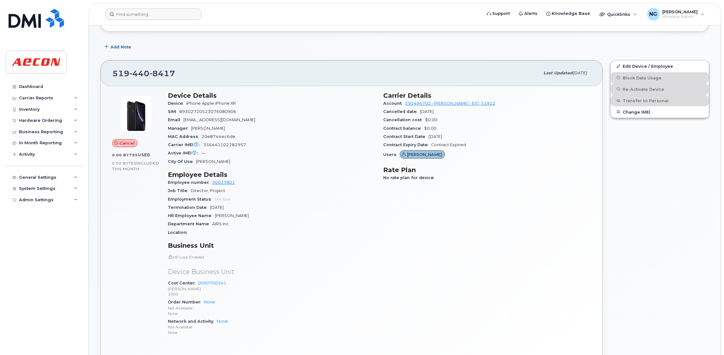 This screenshot has width=724, height=355. Describe the element at coordinates (501, 14) in the screenshot. I see `span: Support` at that location.